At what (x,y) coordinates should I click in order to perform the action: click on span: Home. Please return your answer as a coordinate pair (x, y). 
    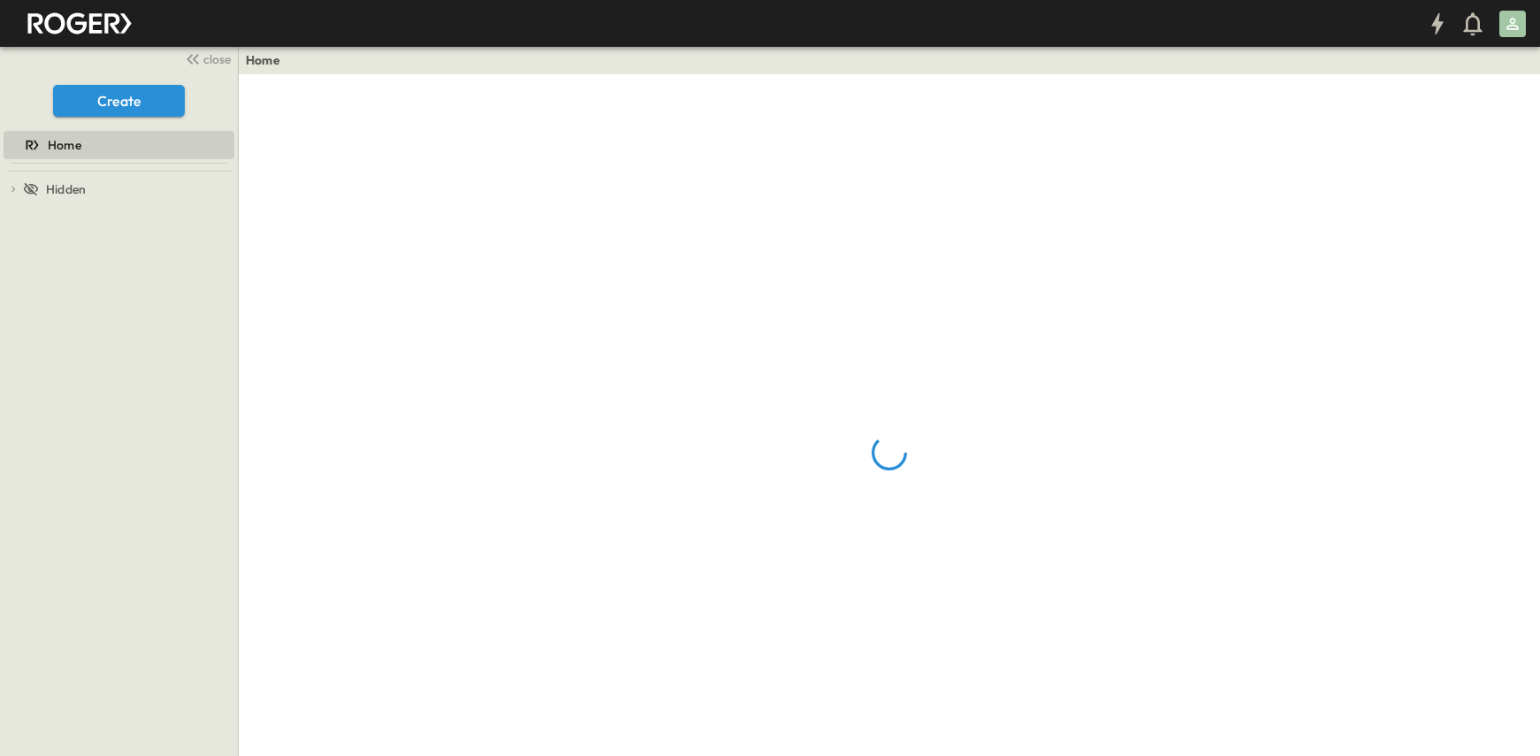
    Looking at the image, I should click on (65, 145).